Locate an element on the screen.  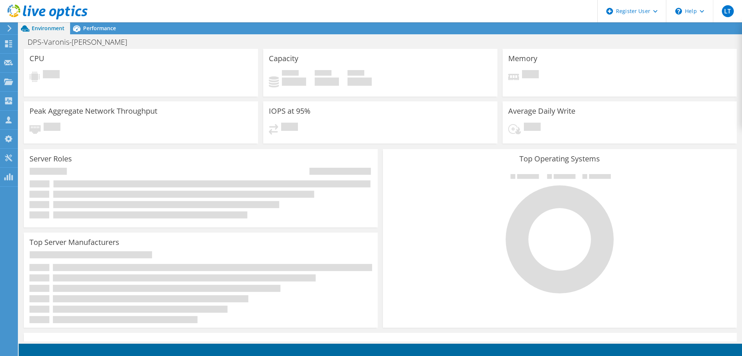
h3: CPU is located at coordinates (37, 59).